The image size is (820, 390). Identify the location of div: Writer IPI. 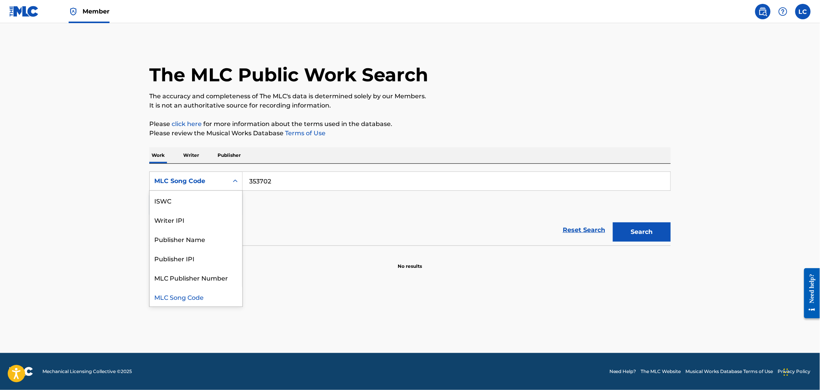
(196, 220).